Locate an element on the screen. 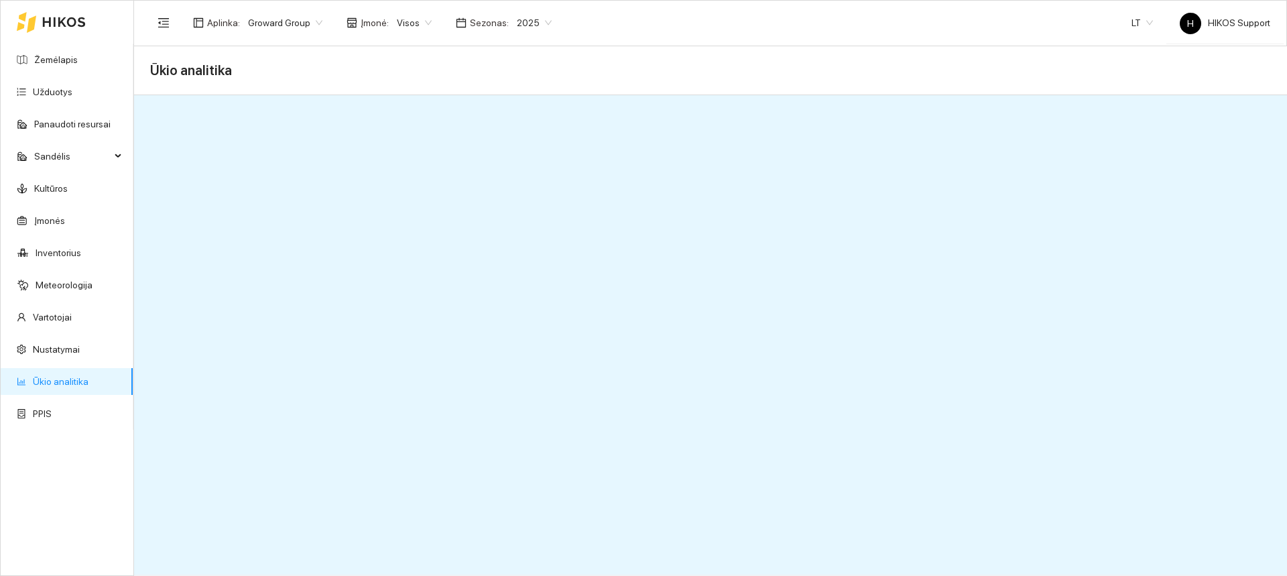 This screenshot has width=1287, height=576. span: Visos is located at coordinates (414, 23).